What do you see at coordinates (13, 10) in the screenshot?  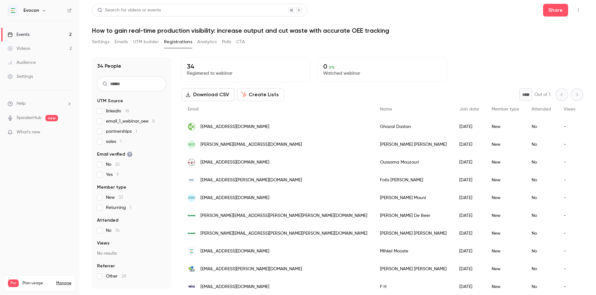 I see `img: Evocon` at bounding box center [13, 10].